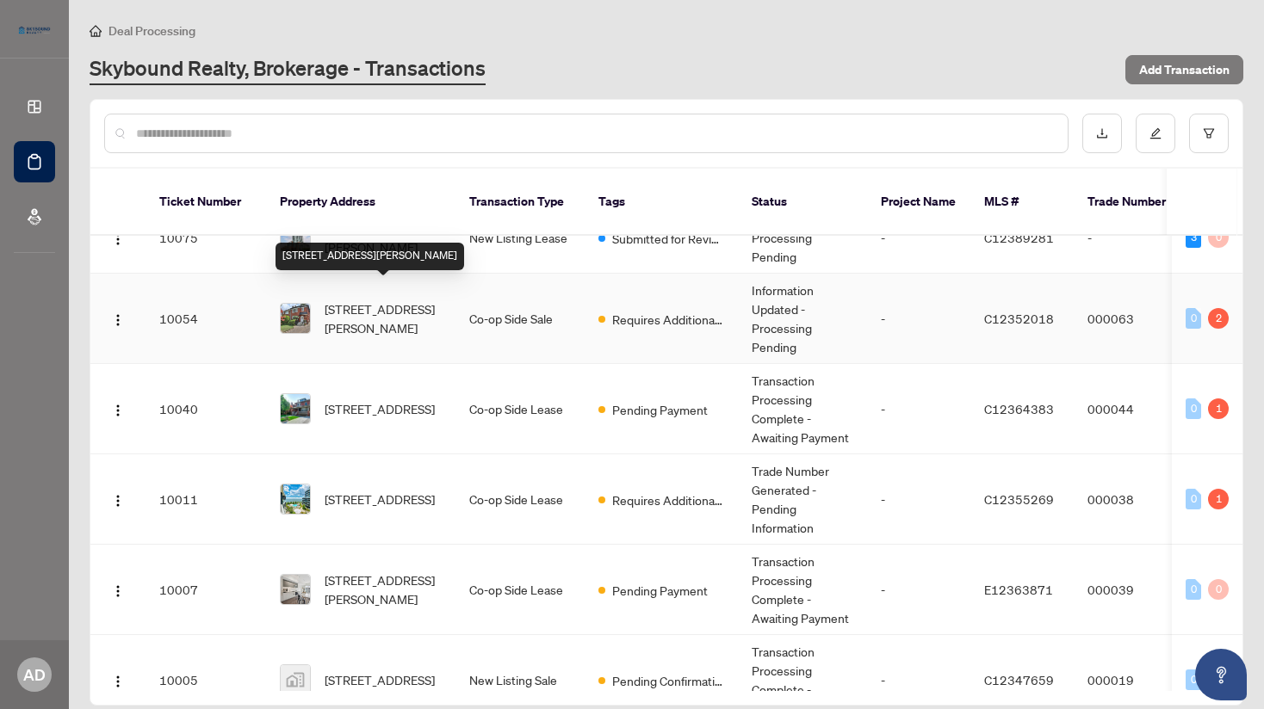 This screenshot has height=709, width=1264. Describe the element at coordinates (668, 239) in the screenshot. I see `span: Submitted for Review` at that location.